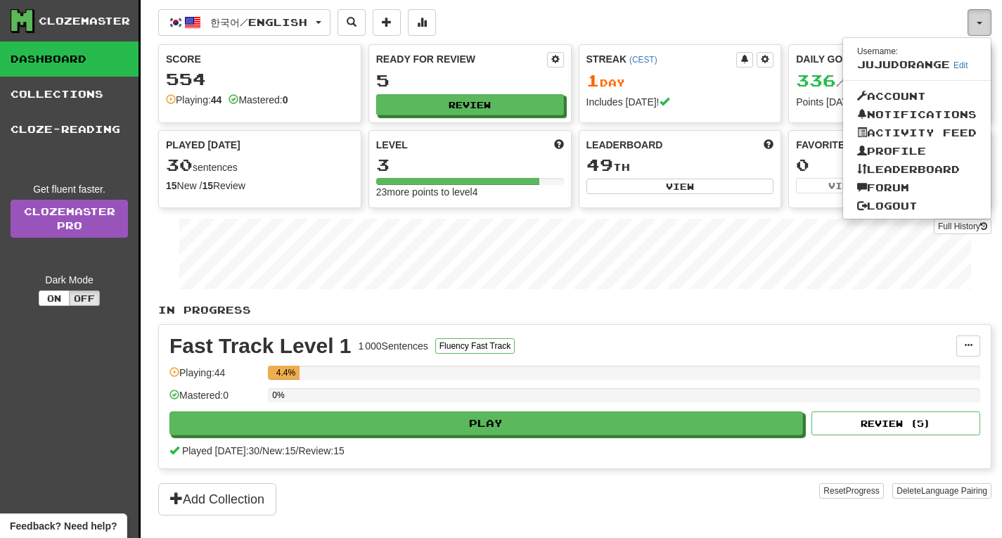 The height and width of the screenshot is (538, 1002). Describe the element at coordinates (600, 165) in the screenshot. I see `span: 49` at that location.